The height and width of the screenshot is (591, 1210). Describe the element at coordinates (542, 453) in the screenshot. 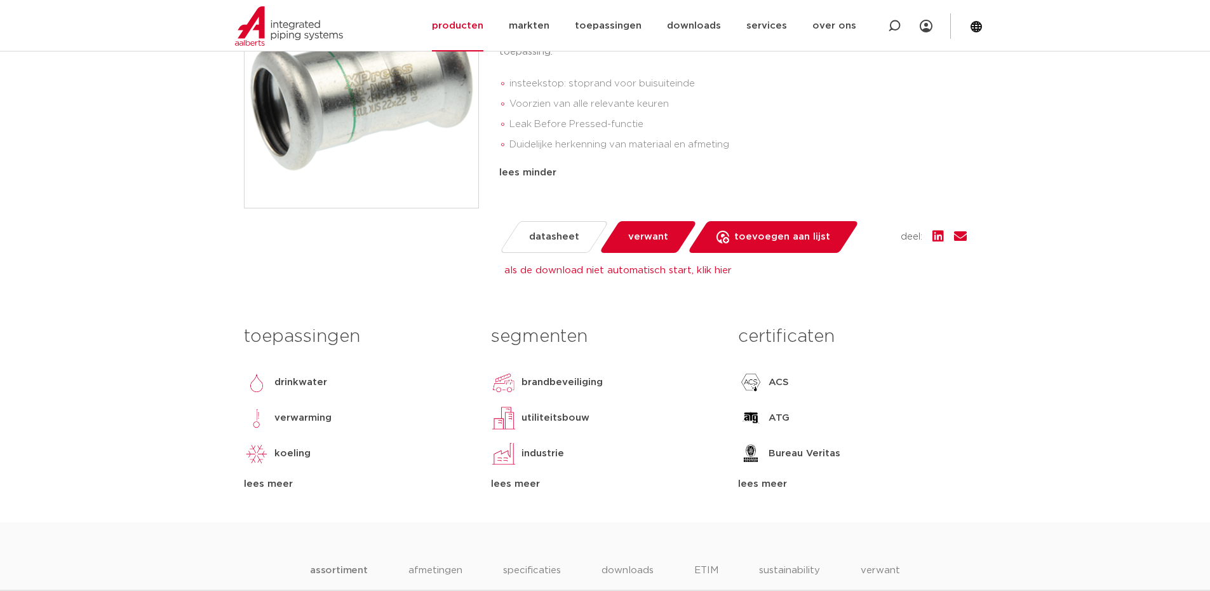

I see `p: industrie` at that location.